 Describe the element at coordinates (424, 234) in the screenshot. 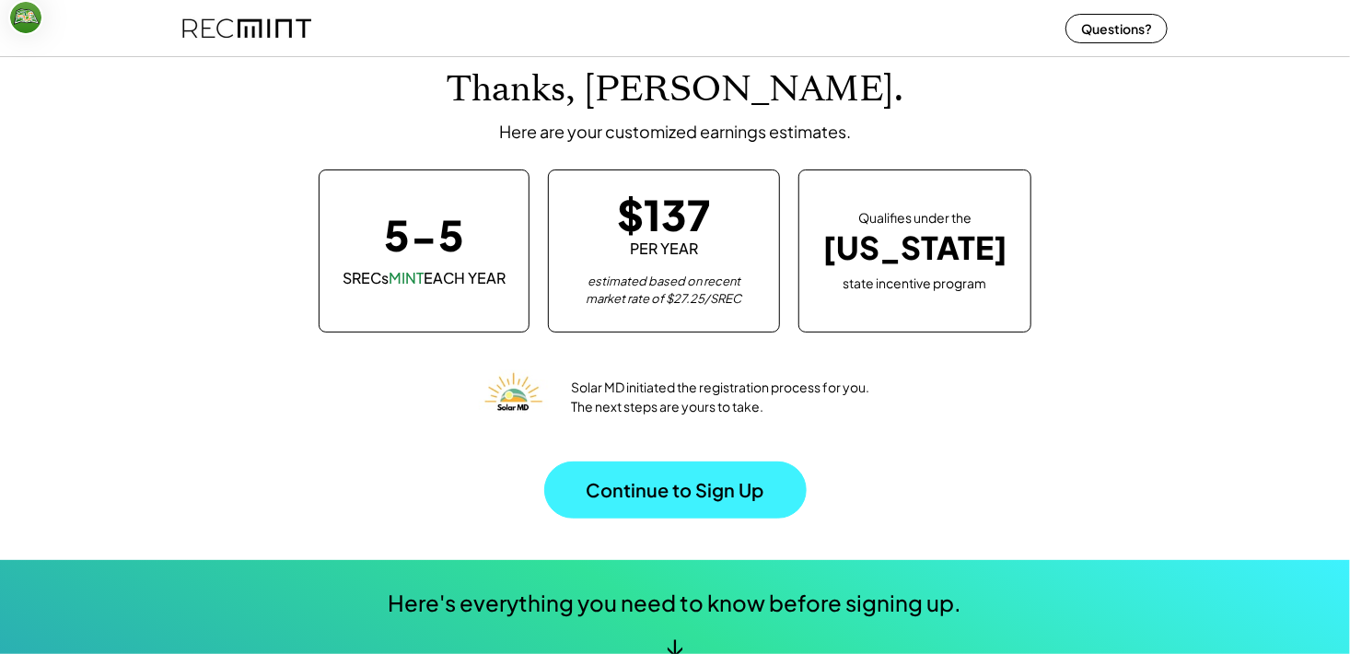

I see `div: 5-5` at that location.